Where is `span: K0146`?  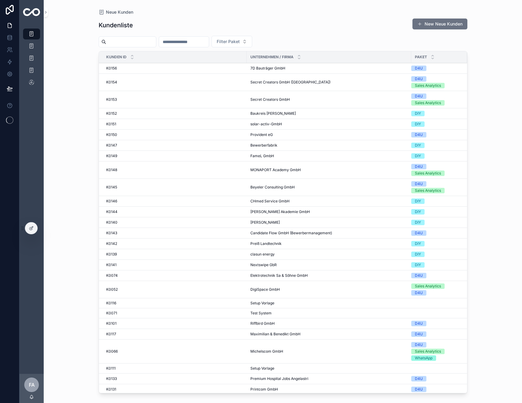
span: K0146 is located at coordinates (112, 201).